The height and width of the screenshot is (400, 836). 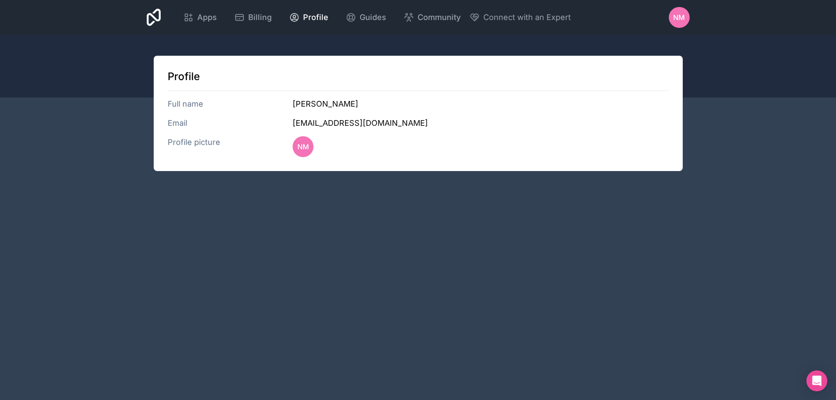 What do you see at coordinates (316, 17) in the screenshot?
I see `span: Profile` at bounding box center [316, 17].